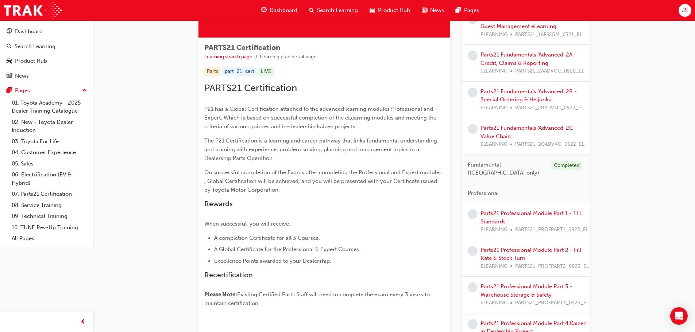 The height and width of the screenshot is (332, 695). What do you see at coordinates (272, 261) in the screenshot?
I see `span: Excellence Points awarded to your Dealership.` at bounding box center [272, 261].